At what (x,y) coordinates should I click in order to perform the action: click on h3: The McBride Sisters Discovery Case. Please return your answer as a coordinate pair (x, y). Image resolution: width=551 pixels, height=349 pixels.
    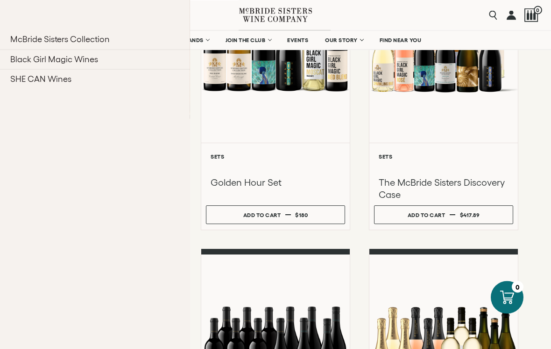
    Looking at the image, I should click on (444, 189).